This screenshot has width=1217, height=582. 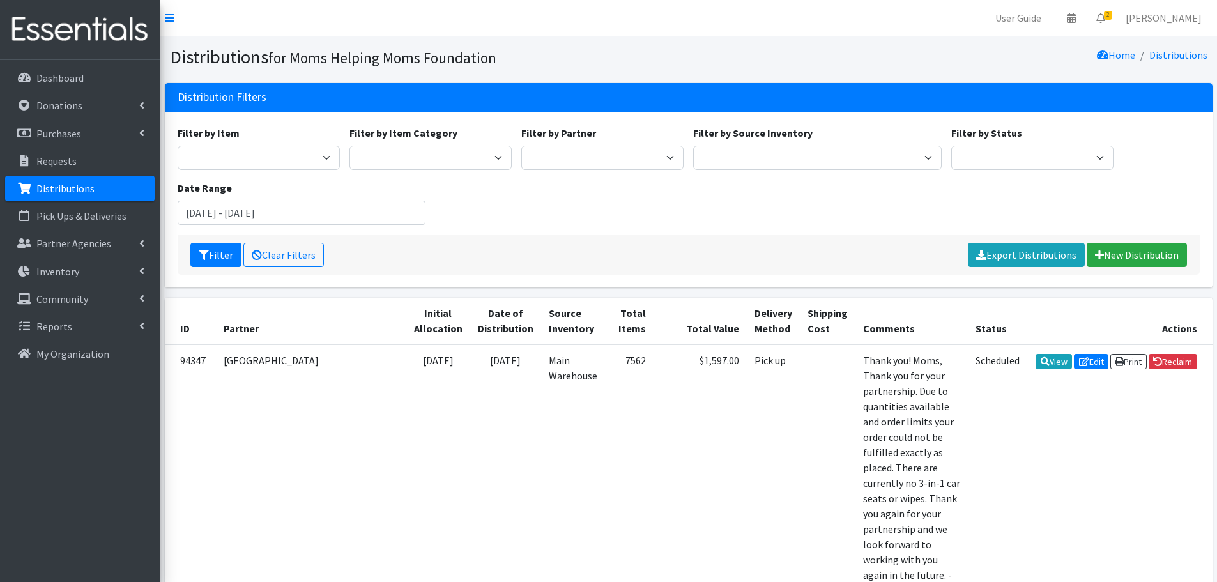 What do you see at coordinates (382, 57) in the screenshot?
I see `small: for Moms Helping Moms Foundation` at bounding box center [382, 57].